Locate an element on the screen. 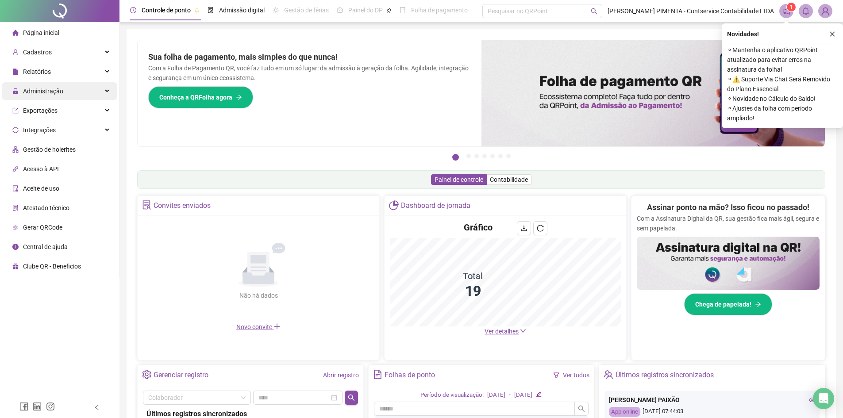  span: audit is located at coordinates (15, 189).